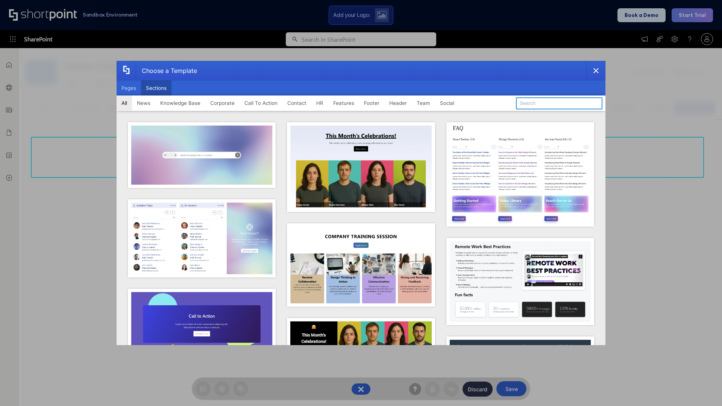 The image size is (722, 406). What do you see at coordinates (261, 103) in the screenshot?
I see `button: Call To Action` at bounding box center [261, 103].